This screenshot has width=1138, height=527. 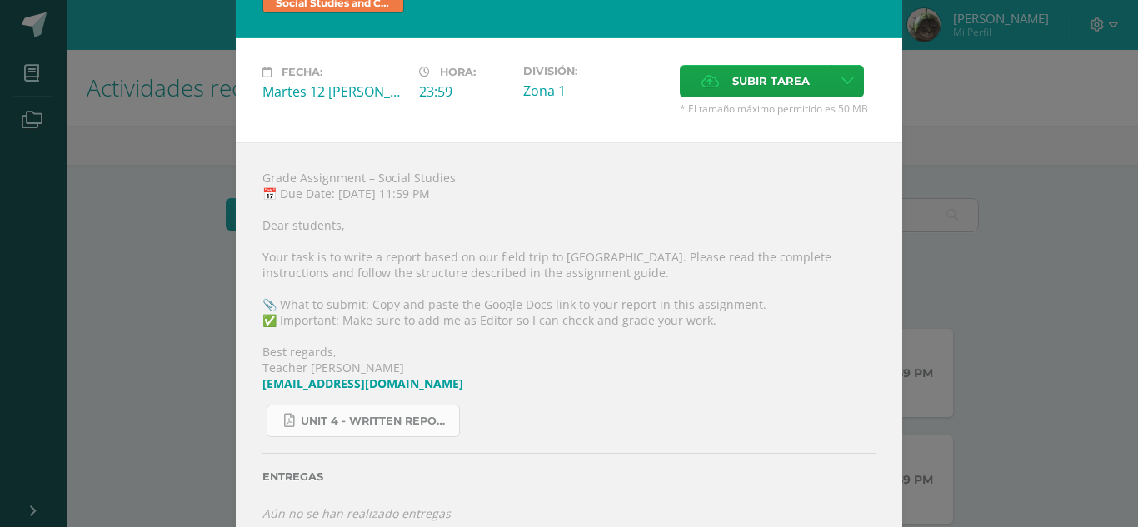 What do you see at coordinates (464, 92) in the screenshot?
I see `div: 23:59` at bounding box center [464, 92].